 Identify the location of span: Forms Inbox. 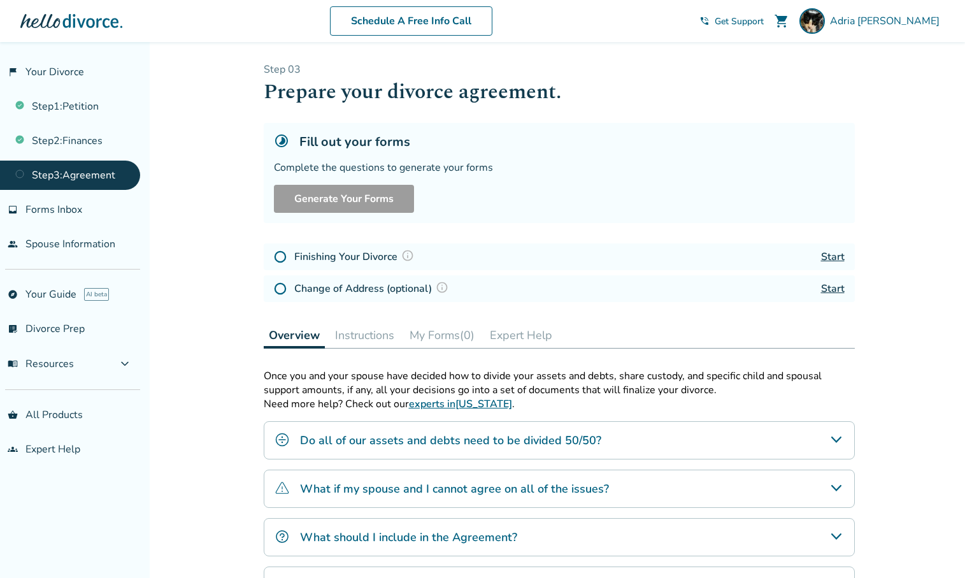
(54, 210).